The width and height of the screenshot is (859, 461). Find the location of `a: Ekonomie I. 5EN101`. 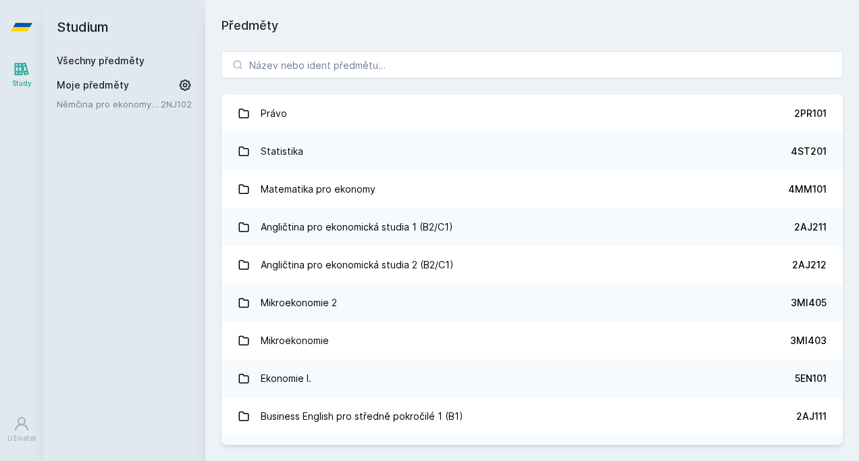

a: Ekonomie I. 5EN101 is located at coordinates (532, 378).